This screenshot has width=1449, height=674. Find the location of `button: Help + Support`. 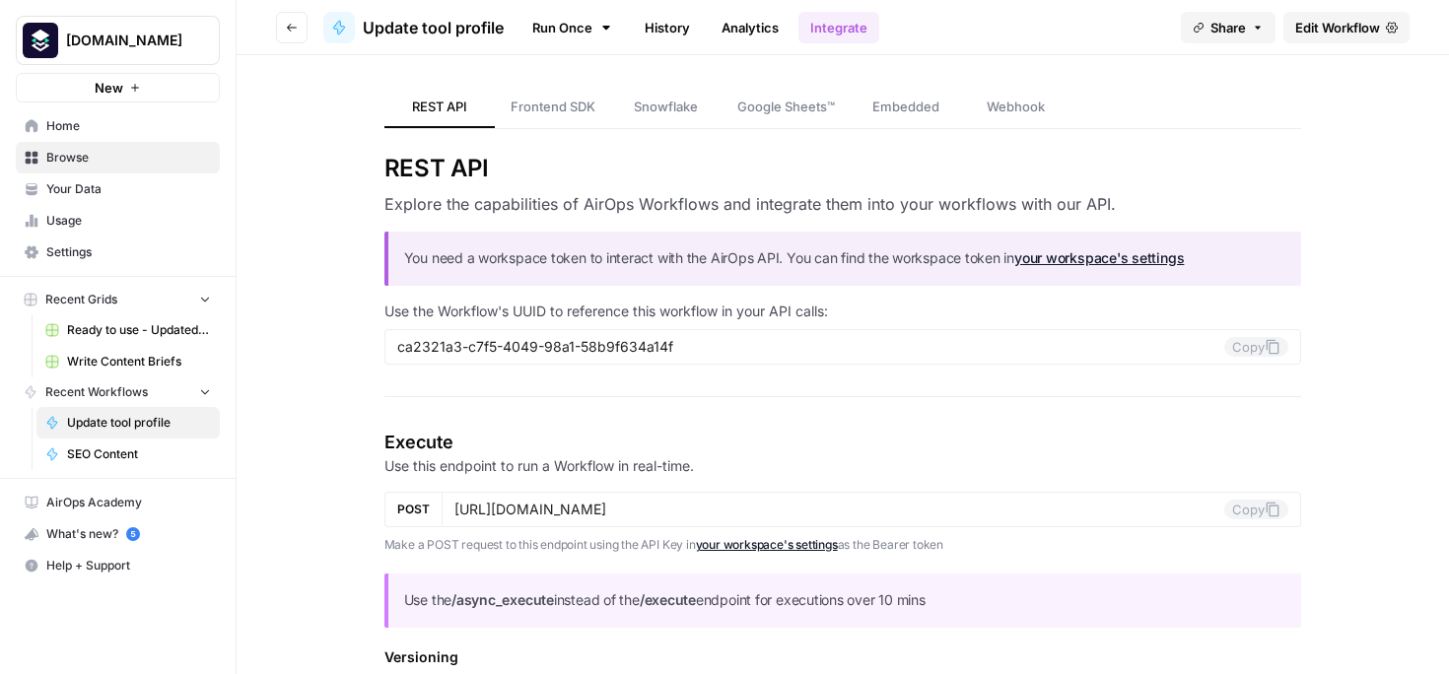

button: Help + Support is located at coordinates (117, 566).